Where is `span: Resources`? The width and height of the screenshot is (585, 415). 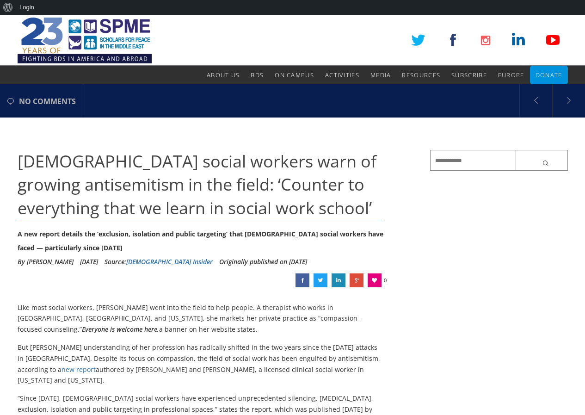 span: Resources is located at coordinates (421, 75).